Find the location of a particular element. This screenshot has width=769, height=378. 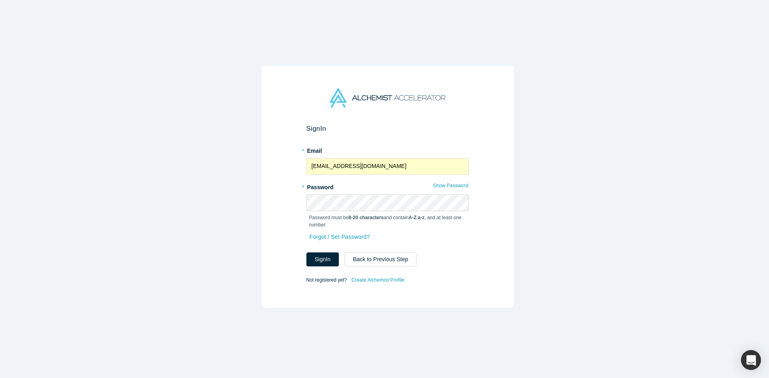

a: Create Alchemist Profile is located at coordinates (378, 280).